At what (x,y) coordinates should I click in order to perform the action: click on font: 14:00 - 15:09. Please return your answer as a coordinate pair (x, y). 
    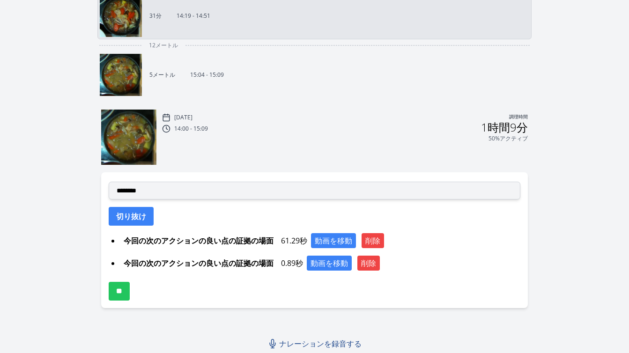
    Looking at the image, I should click on (191, 128).